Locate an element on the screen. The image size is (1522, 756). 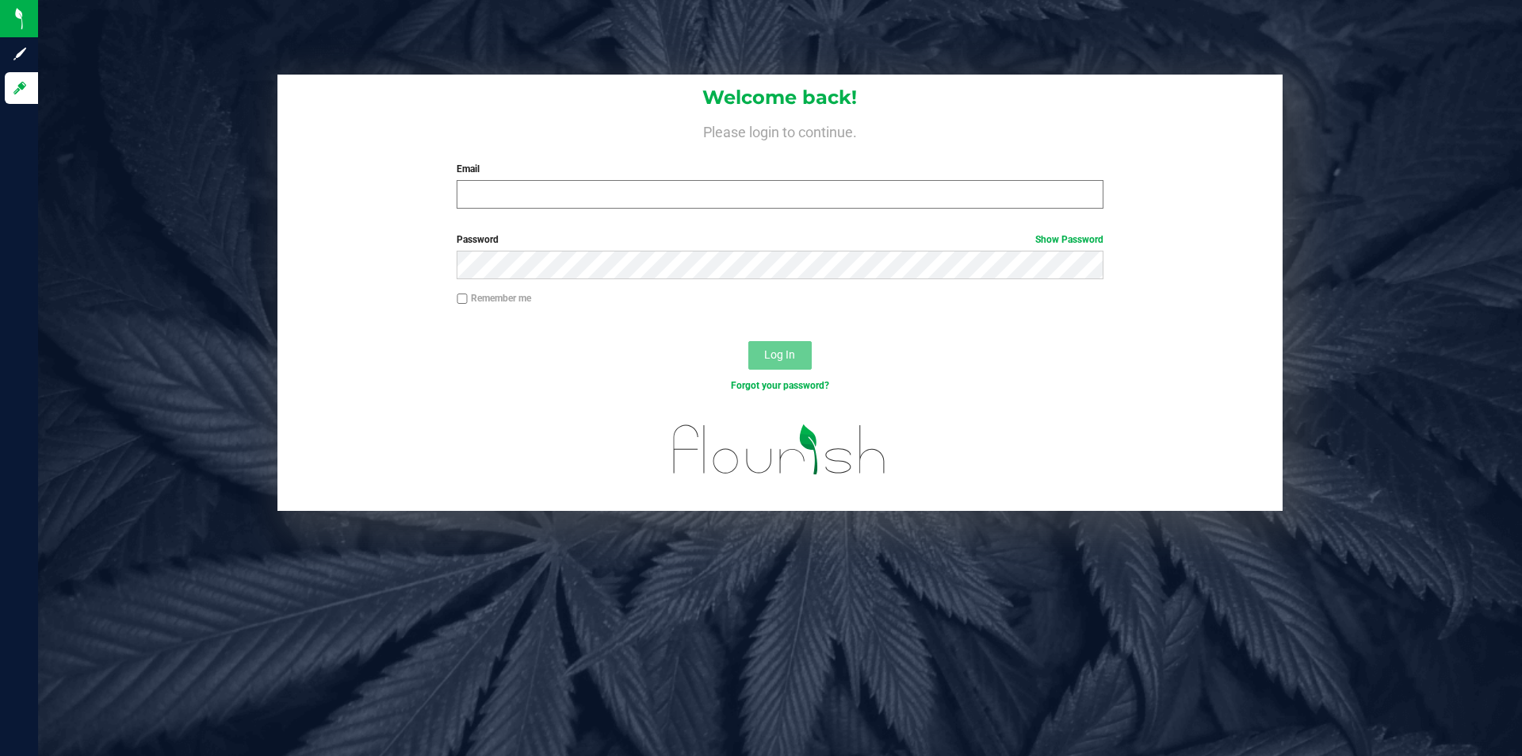
img: flourish_logo.svg is located at coordinates (779, 450).